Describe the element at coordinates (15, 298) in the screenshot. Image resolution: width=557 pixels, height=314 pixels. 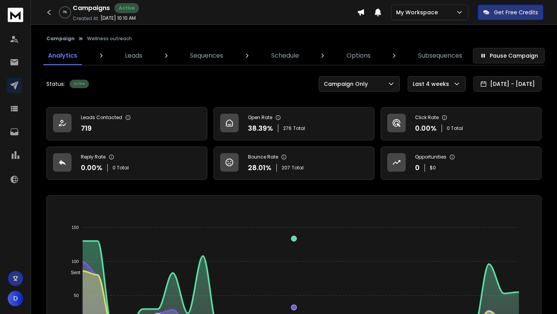
I see `button: D` at that location.